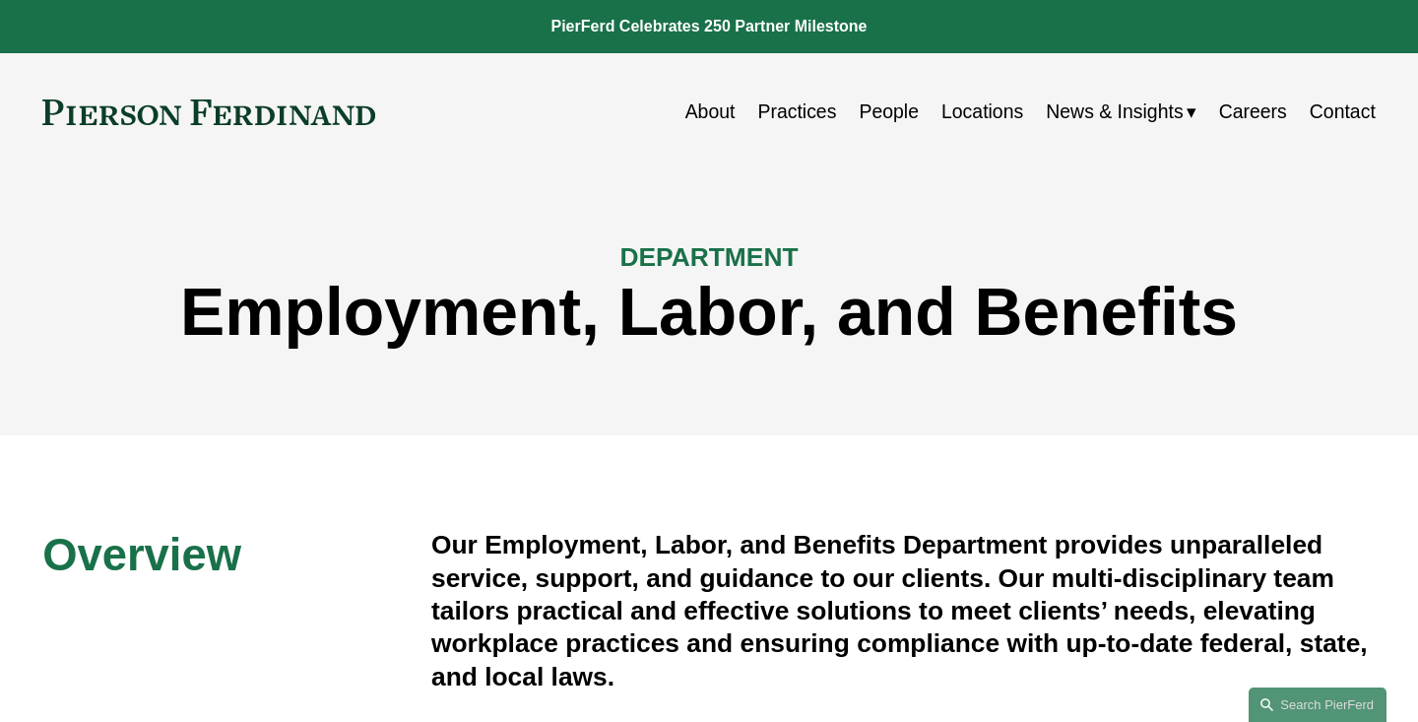  Describe the element at coordinates (142, 554) in the screenshot. I see `span: Overview` at that location.